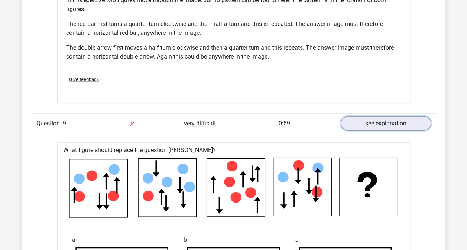 This screenshot has width=467, height=250. Describe the element at coordinates (74, 240) in the screenshot. I see `span: a` at that location.